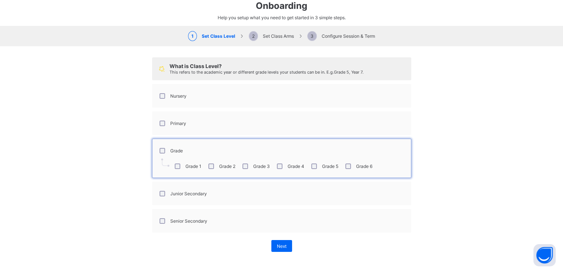 This screenshot has height=270, width=563. What do you see at coordinates (261, 166) in the screenshot?
I see `label: Grade 3` at bounding box center [261, 166].